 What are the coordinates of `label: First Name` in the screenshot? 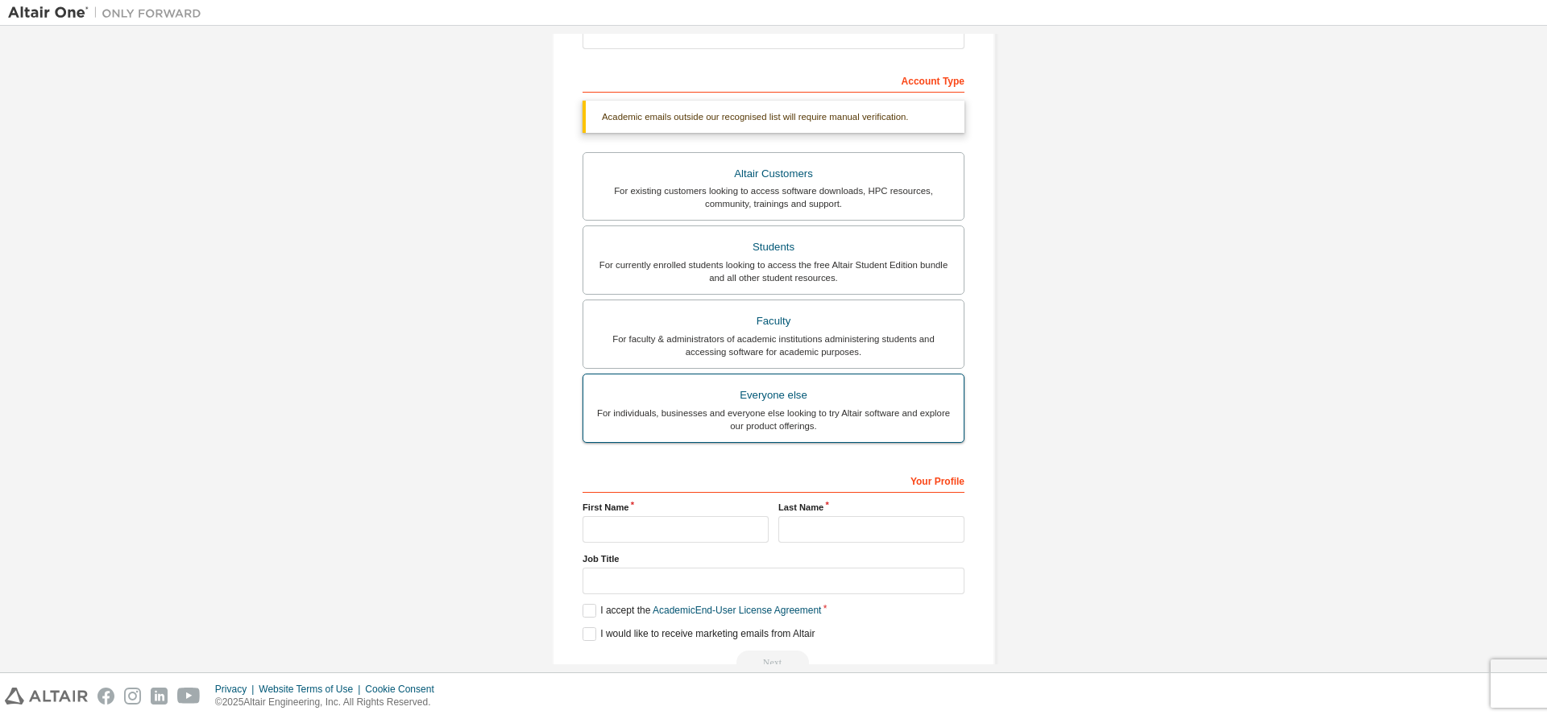 It's located at (675, 508).